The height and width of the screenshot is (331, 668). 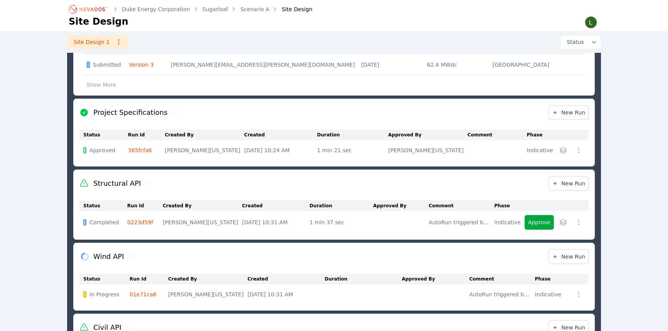 What do you see at coordinates (350, 150) in the screenshot?
I see `div: 1 min 21 sec` at bounding box center [350, 150].